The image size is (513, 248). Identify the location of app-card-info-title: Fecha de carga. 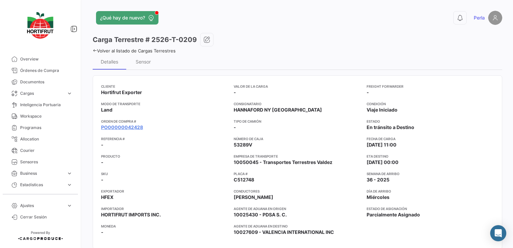
(430, 139).